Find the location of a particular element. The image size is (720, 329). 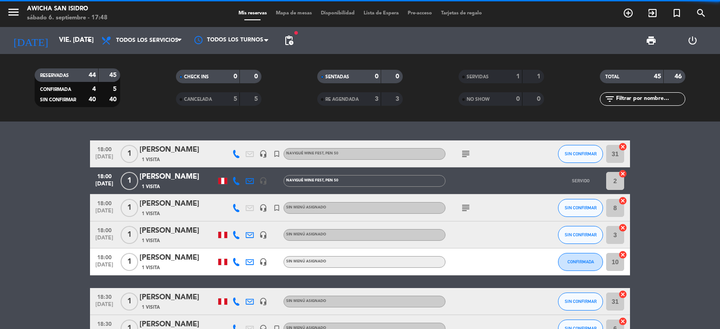

span: Disponibilidad is located at coordinates (338, 13).